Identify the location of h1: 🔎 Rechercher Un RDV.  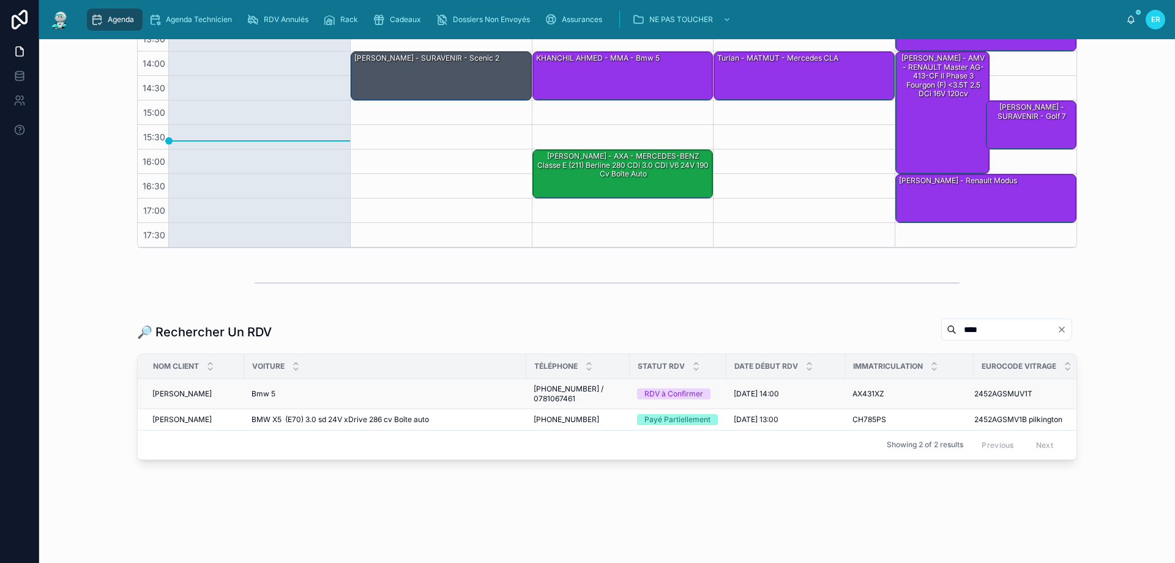
(204, 332).